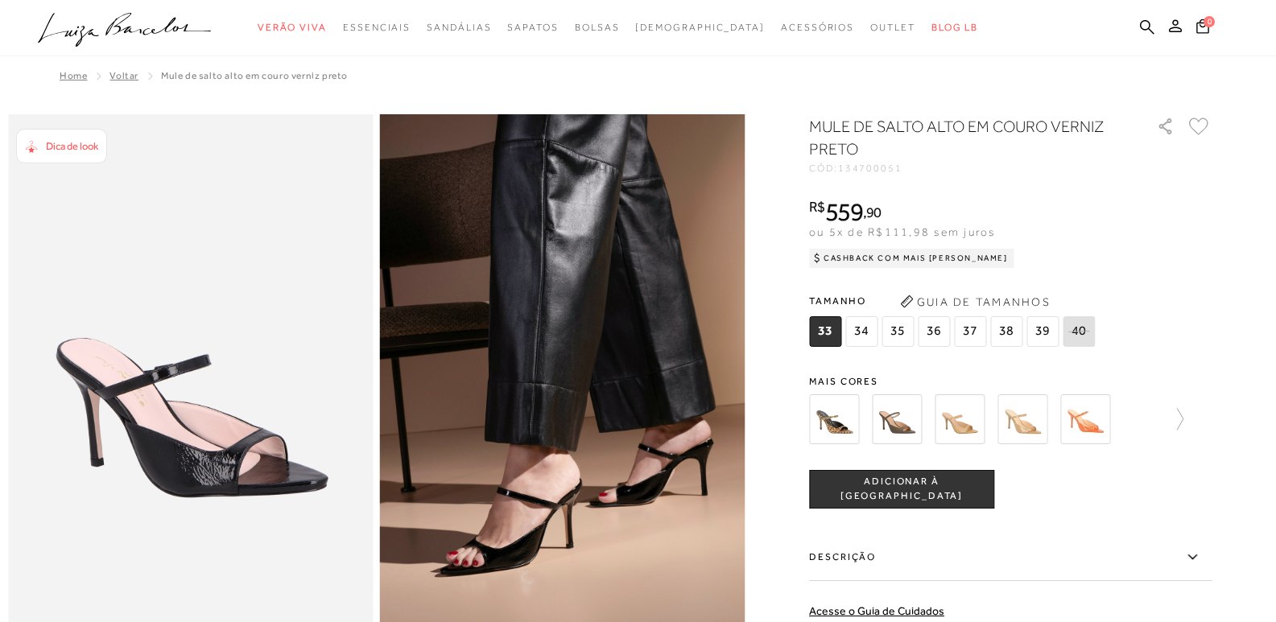 The width and height of the screenshot is (1276, 622). I want to click on span: Outlet, so click(893, 27).